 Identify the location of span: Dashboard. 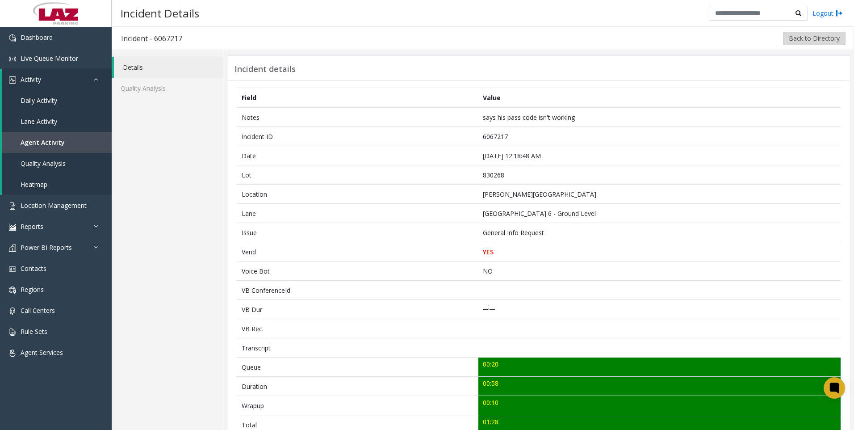
(37, 37).